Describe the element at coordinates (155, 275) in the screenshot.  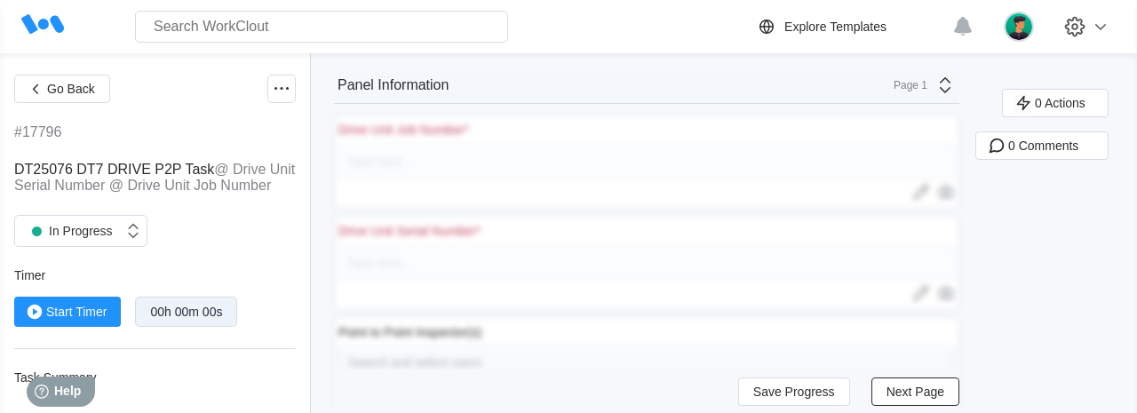
I see `div: Timer` at that location.